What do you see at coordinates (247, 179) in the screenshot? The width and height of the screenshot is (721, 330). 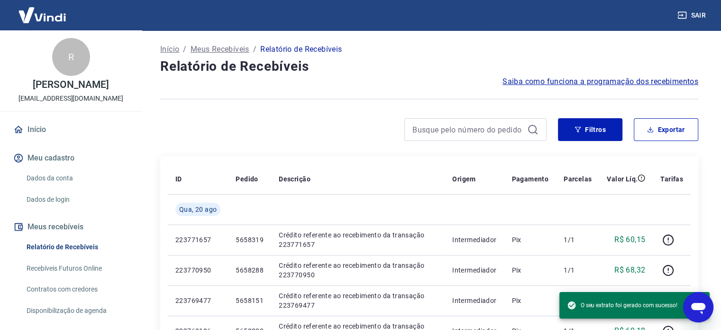 I see `p: Pedido` at bounding box center [247, 179].